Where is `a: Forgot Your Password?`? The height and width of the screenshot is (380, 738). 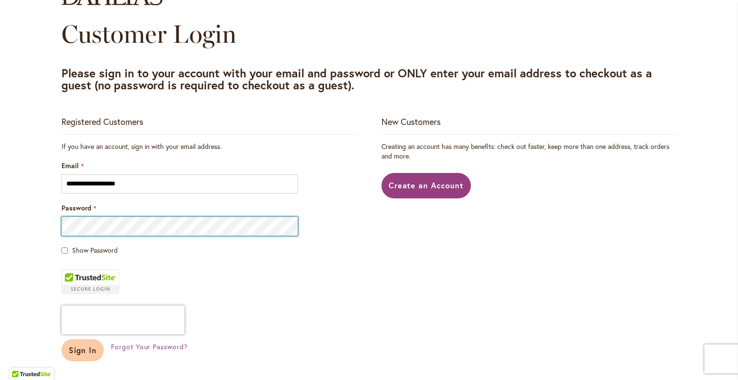
a: Forgot Your Password? is located at coordinates (149, 347).